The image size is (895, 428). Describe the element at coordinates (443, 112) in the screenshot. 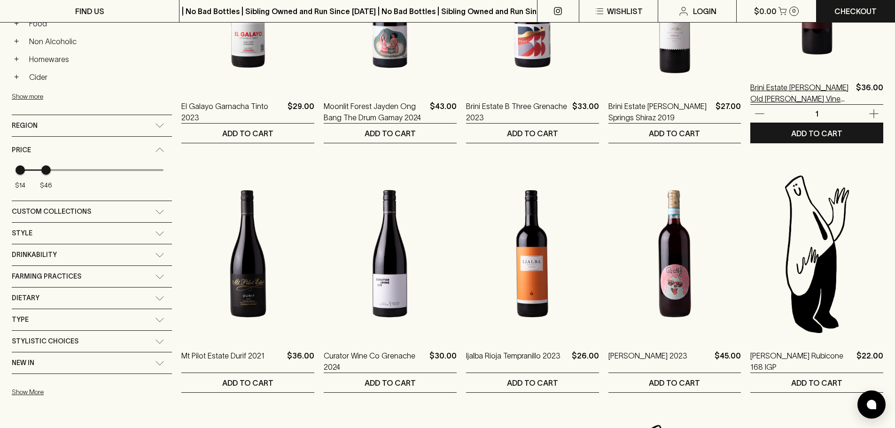

I see `p: $43.00` at that location.